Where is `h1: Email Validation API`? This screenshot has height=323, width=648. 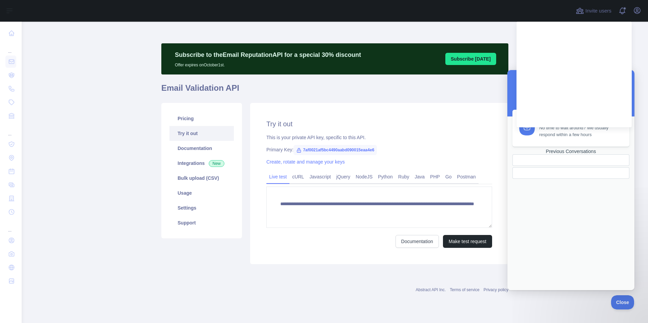
h1: Email Validation API is located at coordinates (335, 91).